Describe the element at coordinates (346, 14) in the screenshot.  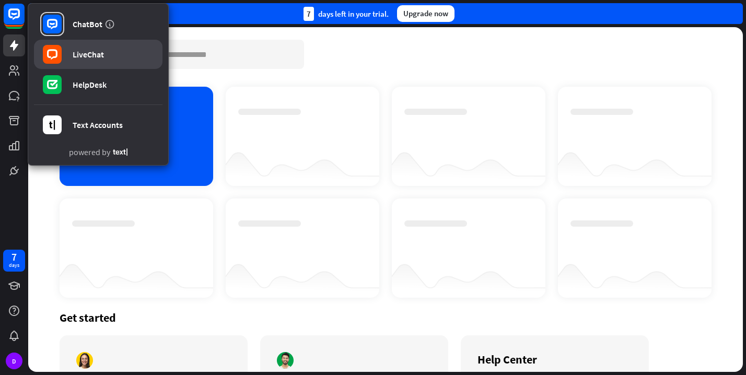
I see `div: days left in your trial.` at that location.